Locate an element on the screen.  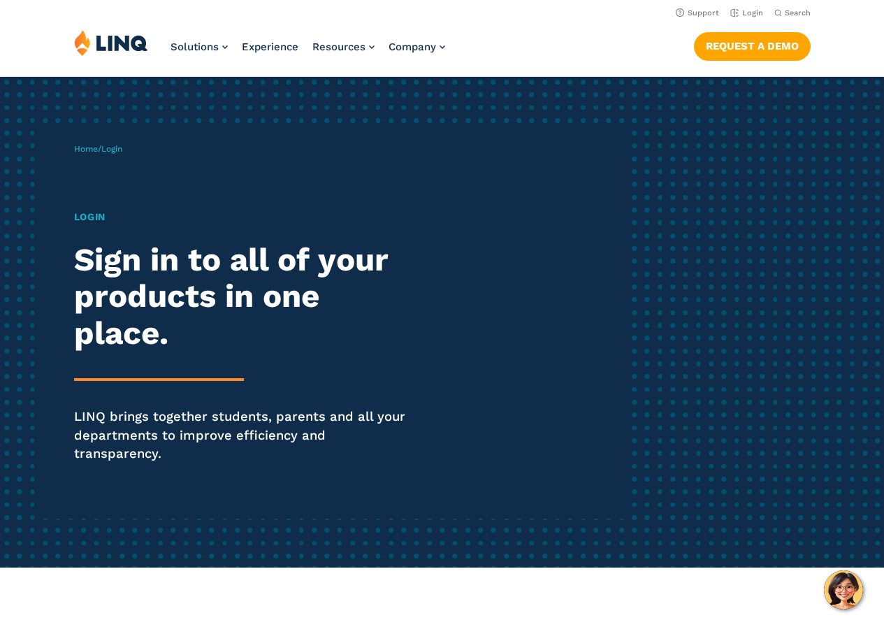
a: Login is located at coordinates (746, 13).